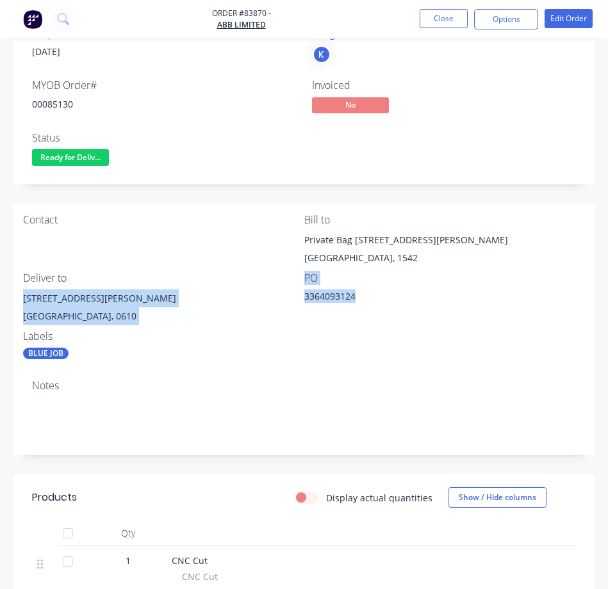  What do you see at coordinates (164, 104) in the screenshot?
I see `div: 00085130` at bounding box center [164, 104].